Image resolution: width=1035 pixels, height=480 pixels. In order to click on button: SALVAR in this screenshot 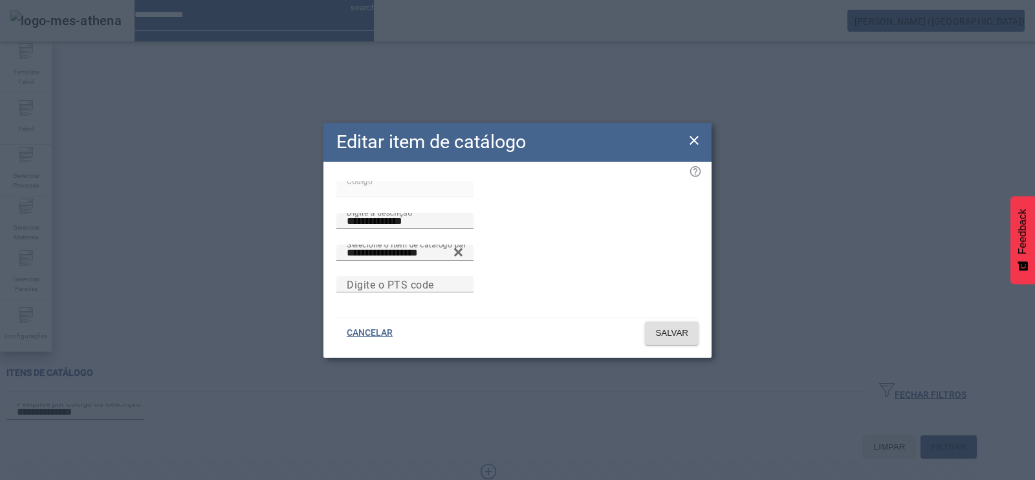, I will do `click(672, 333)`.